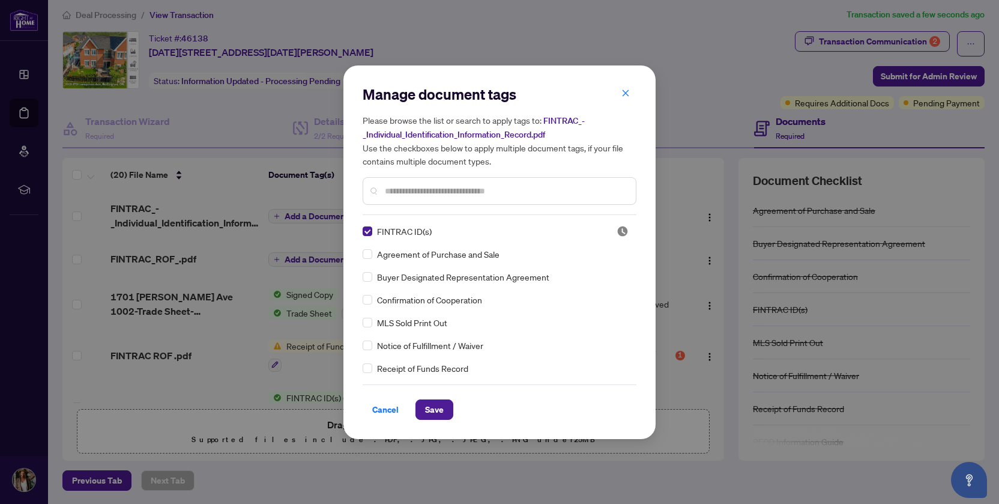  What do you see at coordinates (423, 368) in the screenshot?
I see `span: Receipt of Funds Record` at bounding box center [423, 368].